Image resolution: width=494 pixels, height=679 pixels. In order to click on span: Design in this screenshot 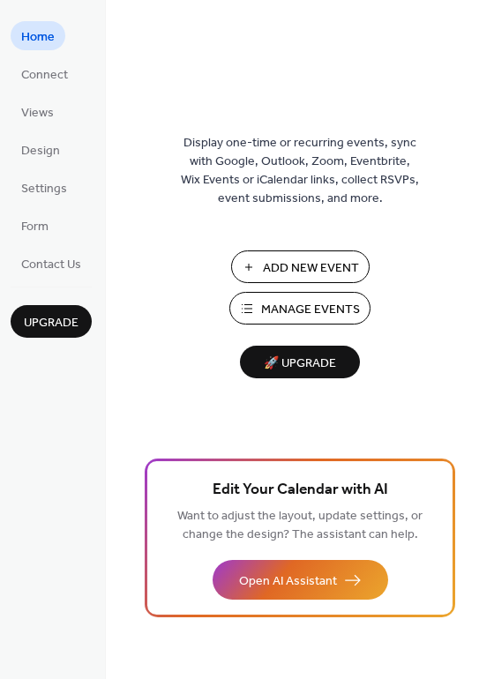, I will do `click(41, 151)`.